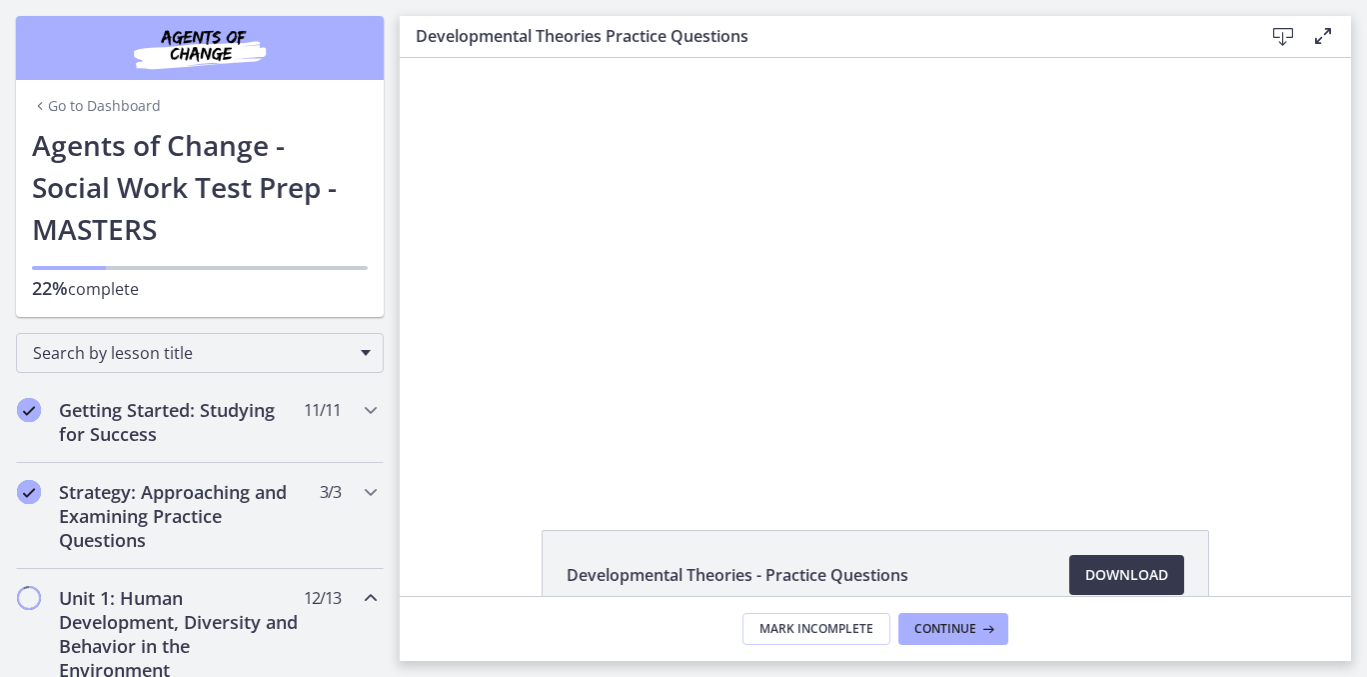 This screenshot has width=1367, height=677. Describe the element at coordinates (1127, 575) in the screenshot. I see `span: Download` at that location.